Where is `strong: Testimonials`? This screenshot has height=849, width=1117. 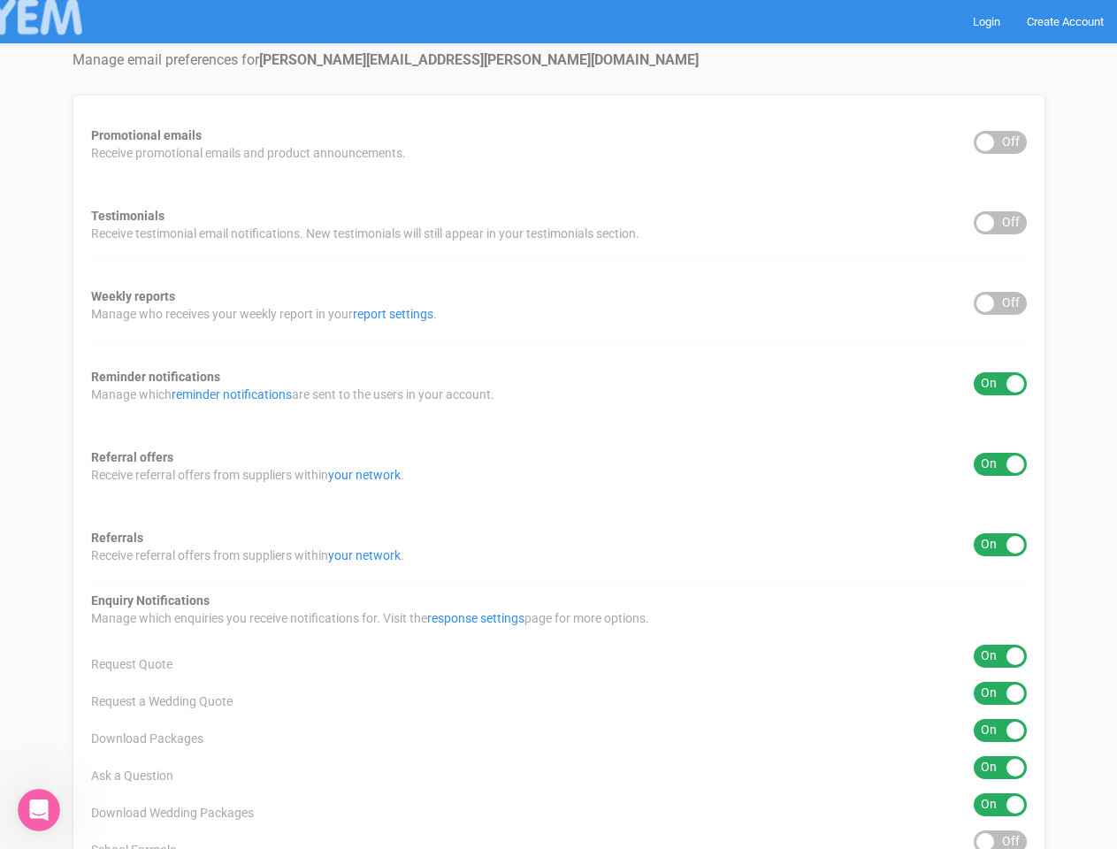 strong: Testimonials is located at coordinates (127, 216).